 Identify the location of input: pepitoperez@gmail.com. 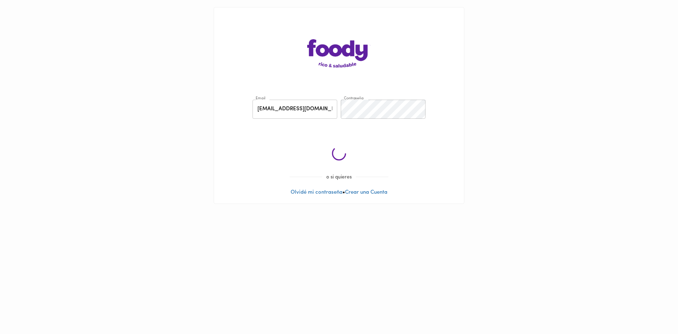
(295, 109).